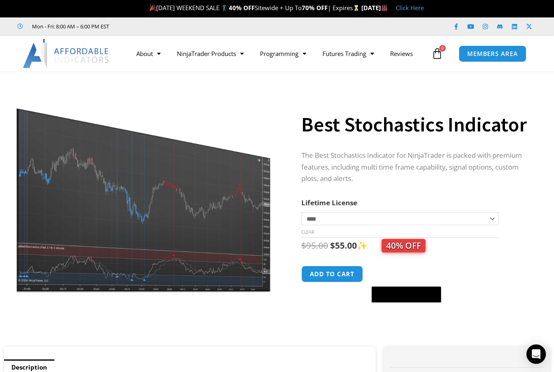  I want to click on span: MEMBERS AREA, so click(493, 54).